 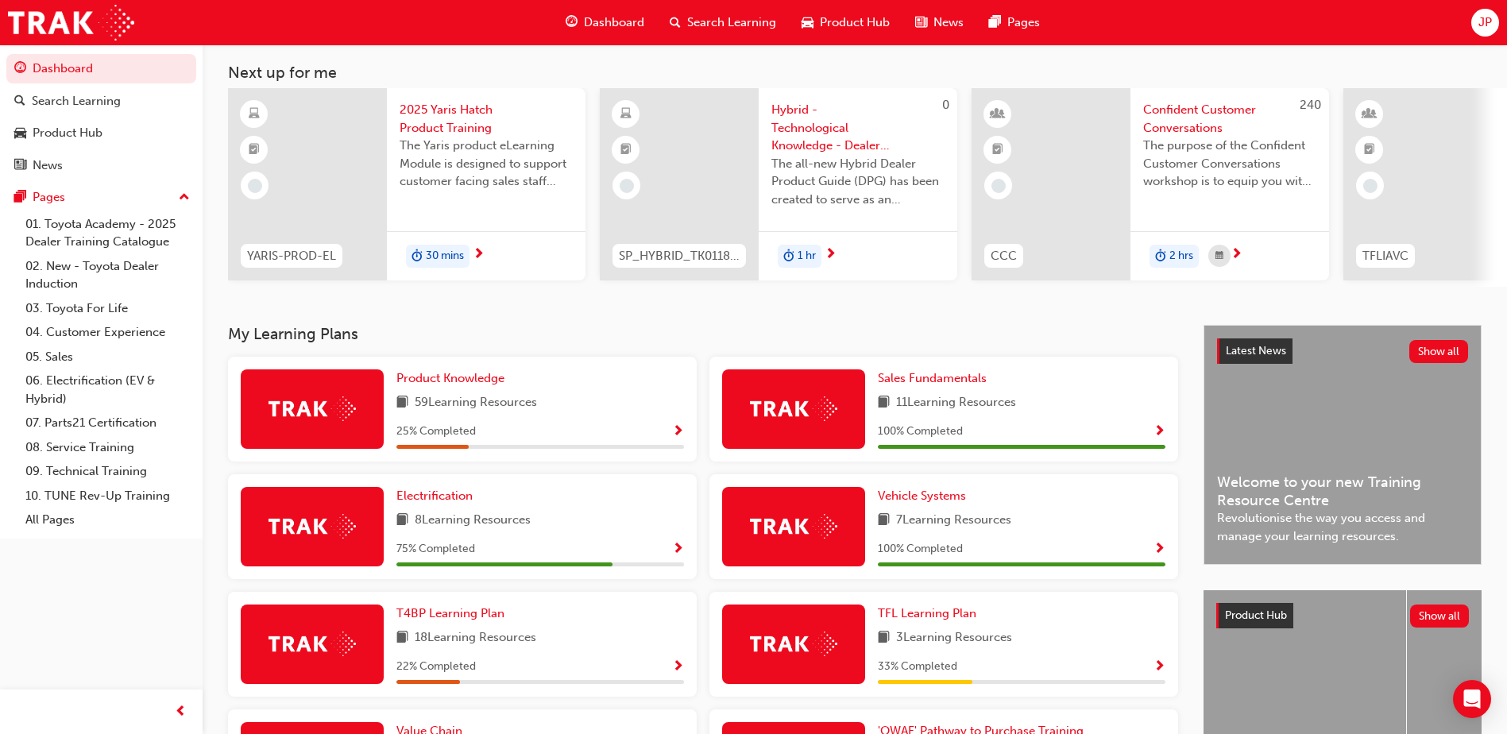 What do you see at coordinates (476, 403) in the screenshot?
I see `span: 59 Learning Resources` at bounding box center [476, 403].